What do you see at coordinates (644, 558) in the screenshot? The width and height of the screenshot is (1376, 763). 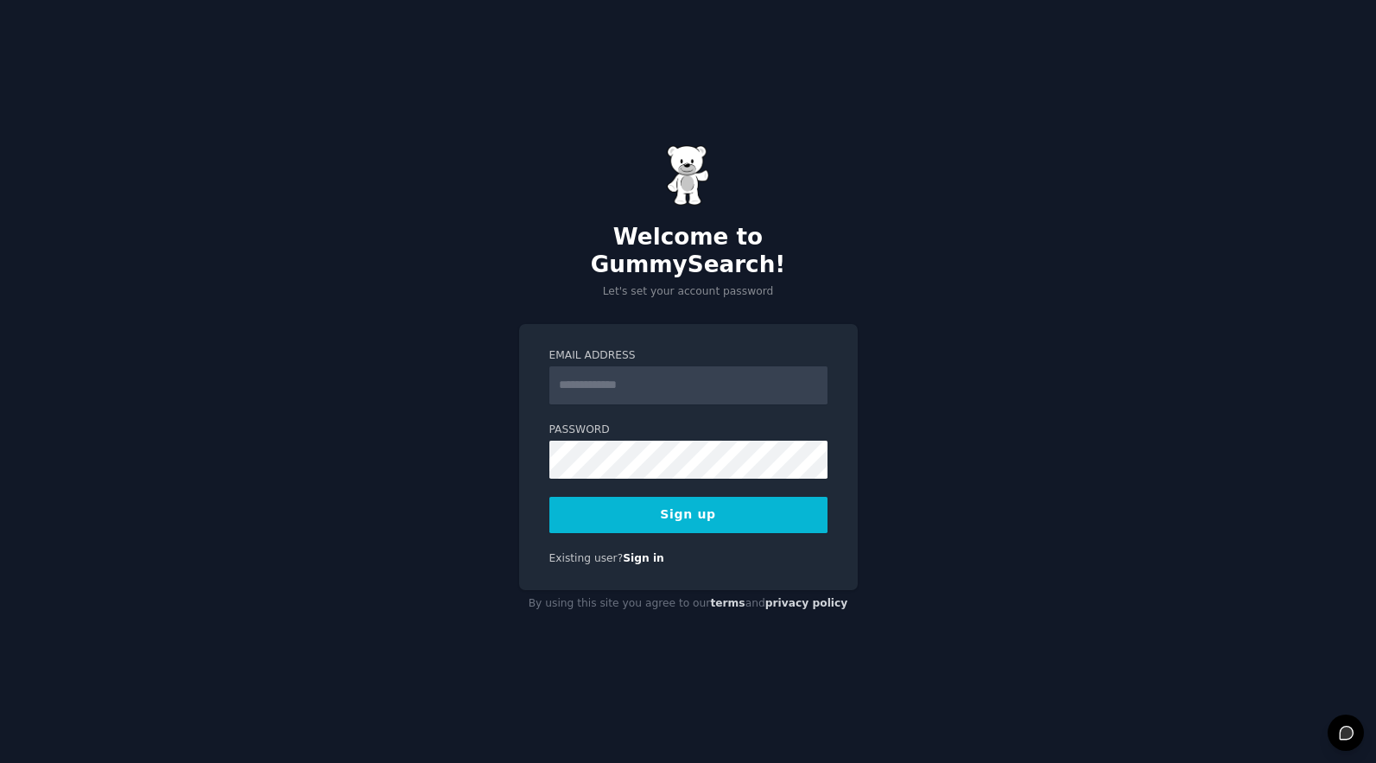 I see `a: Sign in` at bounding box center [644, 558].